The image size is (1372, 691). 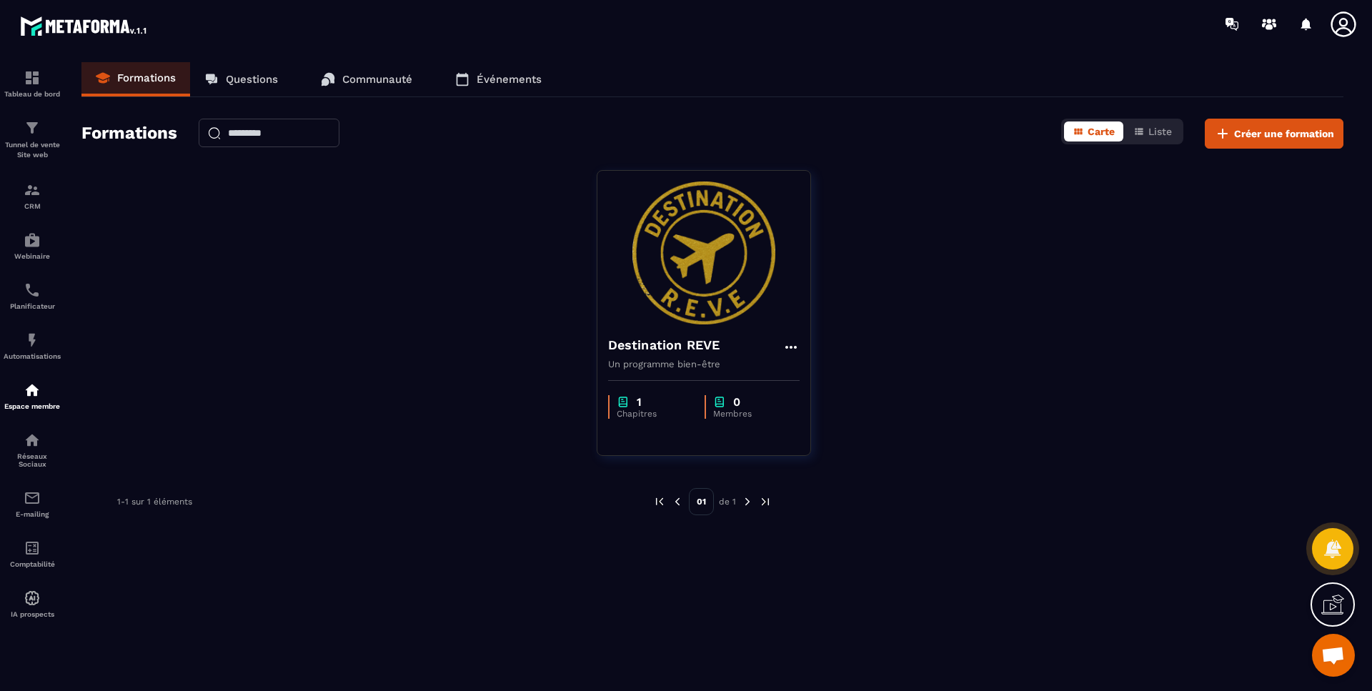 What do you see at coordinates (32, 246) in the screenshot?
I see `a: automationsautomationsWebinaire` at bounding box center [32, 246].